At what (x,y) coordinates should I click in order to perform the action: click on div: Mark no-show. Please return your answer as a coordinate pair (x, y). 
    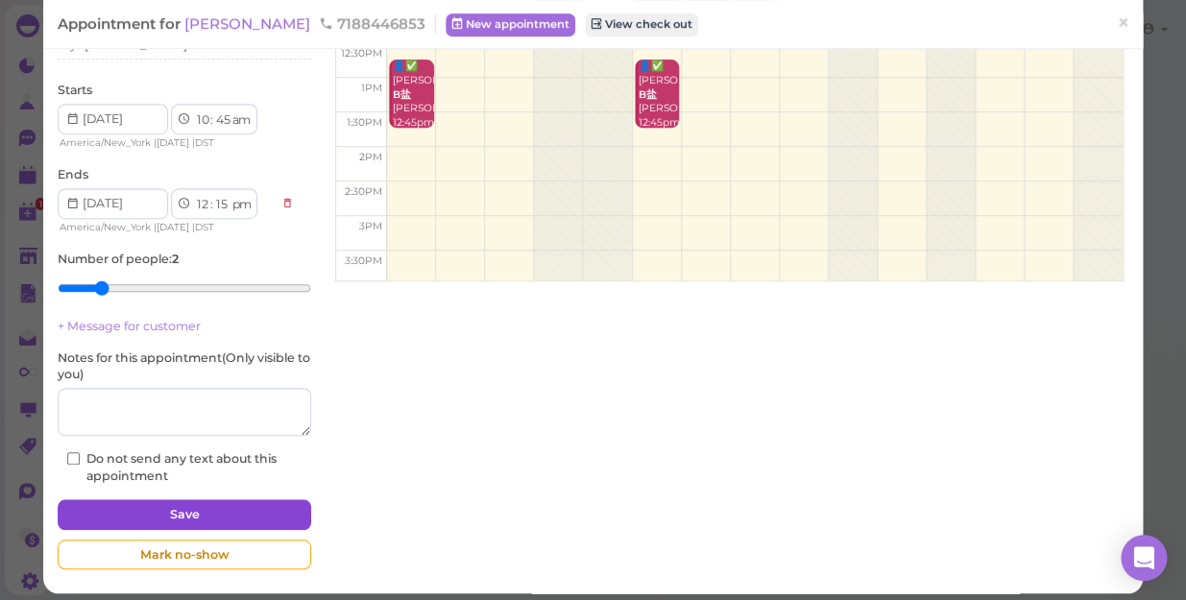
    Looking at the image, I should click on (184, 555).